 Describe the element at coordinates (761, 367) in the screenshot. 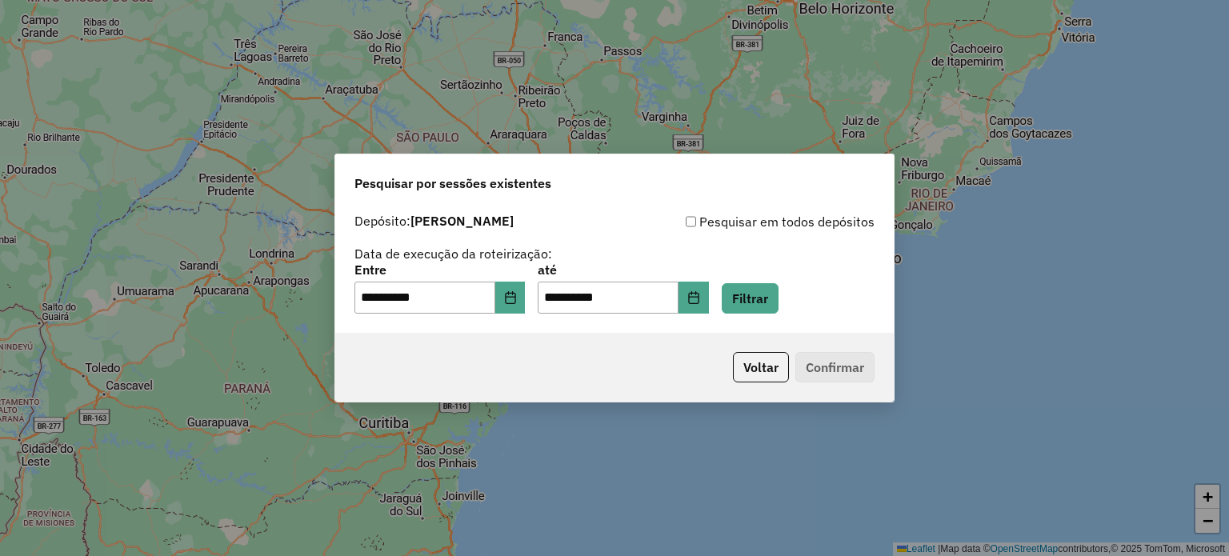

I see `button: Voltar` at that location.